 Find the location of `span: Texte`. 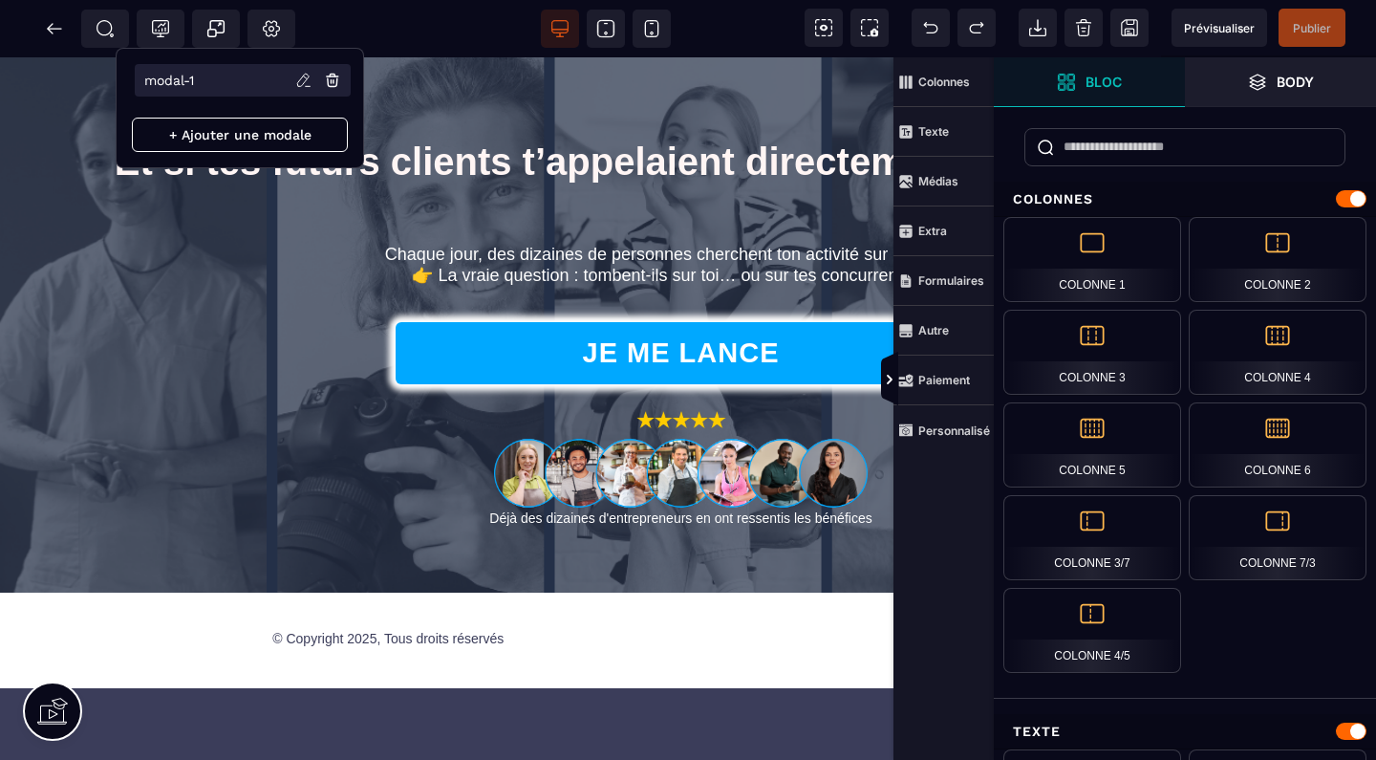

span: Texte is located at coordinates (943, 132).